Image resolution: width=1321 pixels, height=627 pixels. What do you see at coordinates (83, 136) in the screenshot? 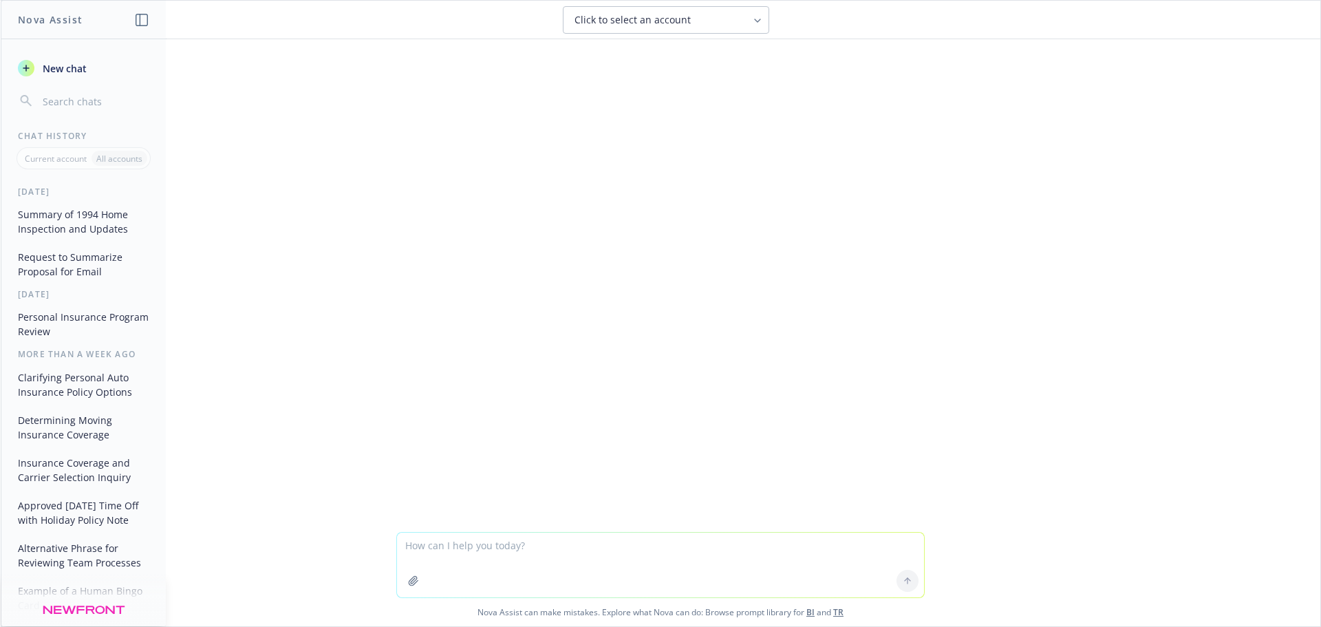
I see `div: Chat History` at bounding box center [83, 136].